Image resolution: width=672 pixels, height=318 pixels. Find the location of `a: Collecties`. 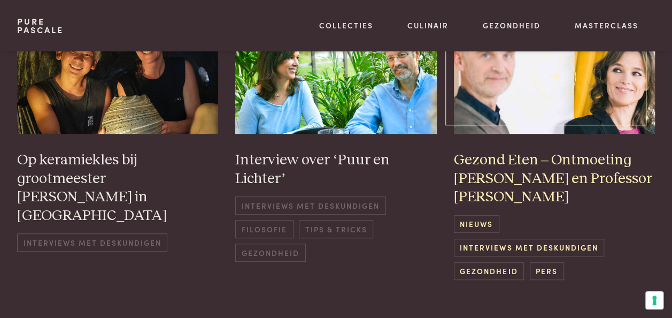

a: Collecties is located at coordinates (346, 25).